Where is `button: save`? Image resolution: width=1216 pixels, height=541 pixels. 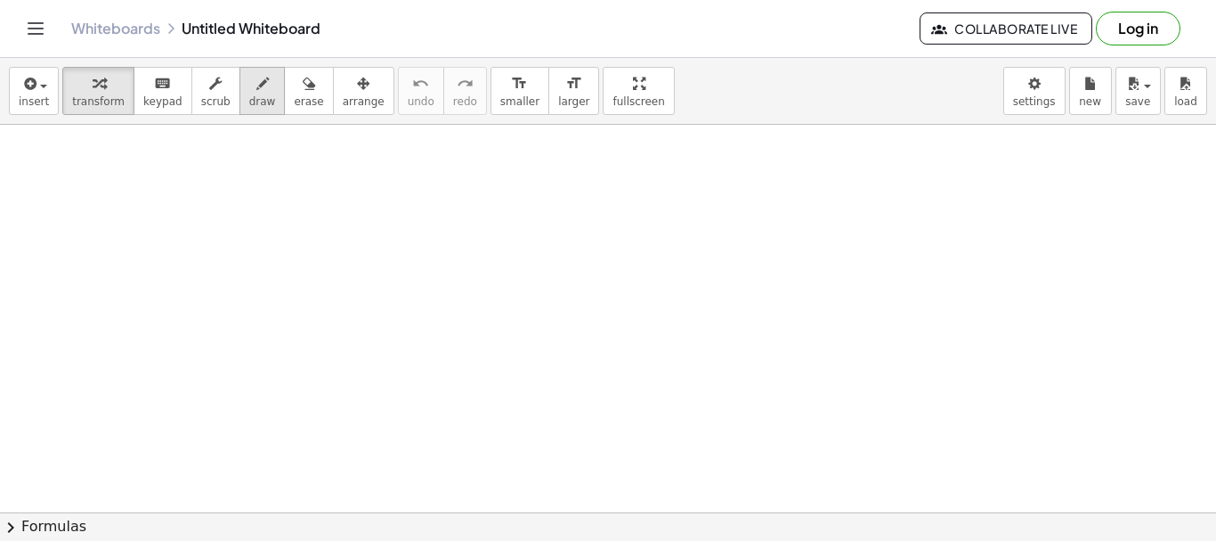 button: save is located at coordinates (1138, 91).